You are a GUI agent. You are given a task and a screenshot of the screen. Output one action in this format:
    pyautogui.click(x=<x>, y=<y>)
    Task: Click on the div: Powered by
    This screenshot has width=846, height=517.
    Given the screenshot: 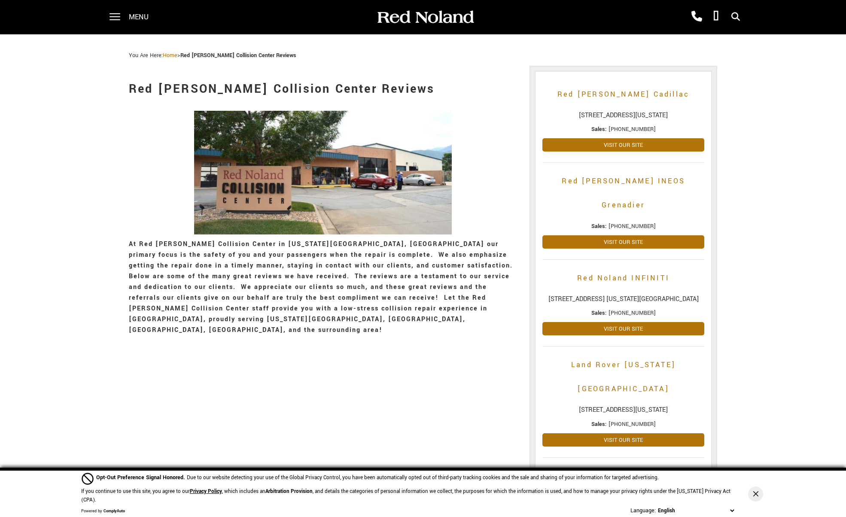 What is the action you would take?
    pyautogui.click(x=103, y=511)
    